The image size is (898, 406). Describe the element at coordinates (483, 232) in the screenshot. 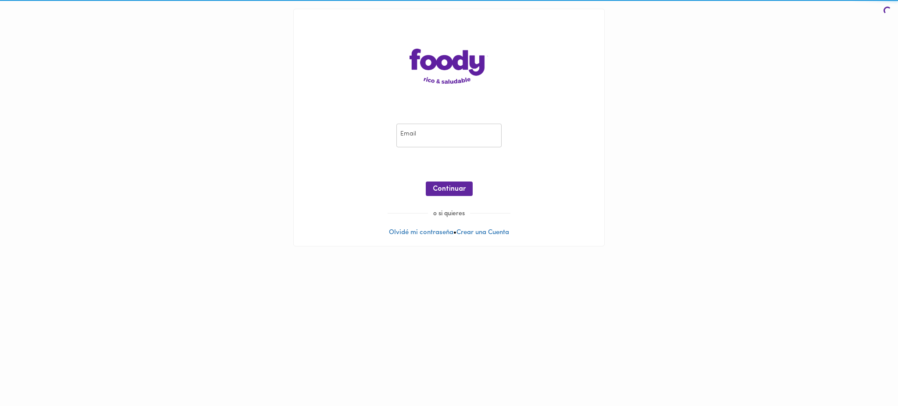

I see `a: Crear una Cuenta` at that location.